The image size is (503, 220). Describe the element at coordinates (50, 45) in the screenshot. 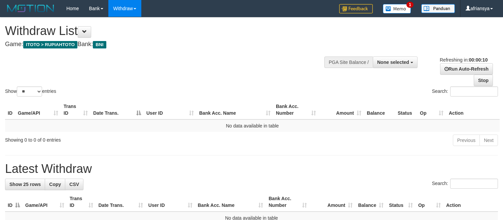

I see `span: ITOTO > RUPIAHTOTO` at that location.